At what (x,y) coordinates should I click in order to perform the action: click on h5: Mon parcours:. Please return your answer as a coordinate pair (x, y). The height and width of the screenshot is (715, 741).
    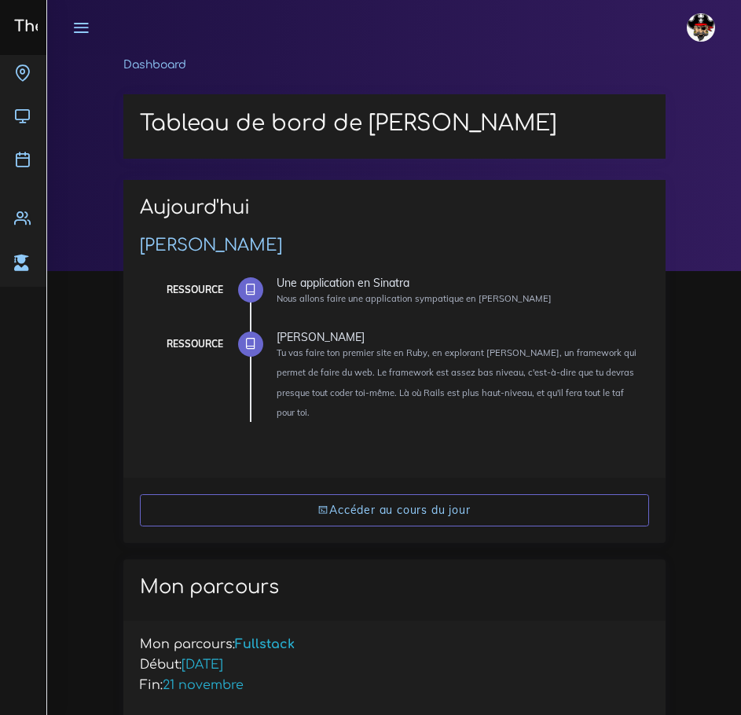
    Looking at the image, I should click on (394, 644).